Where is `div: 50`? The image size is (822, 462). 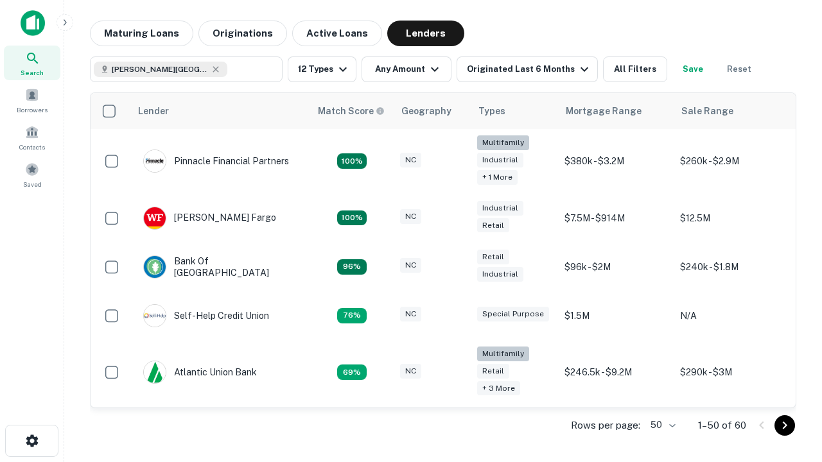
div: 50 is located at coordinates (661, 425).